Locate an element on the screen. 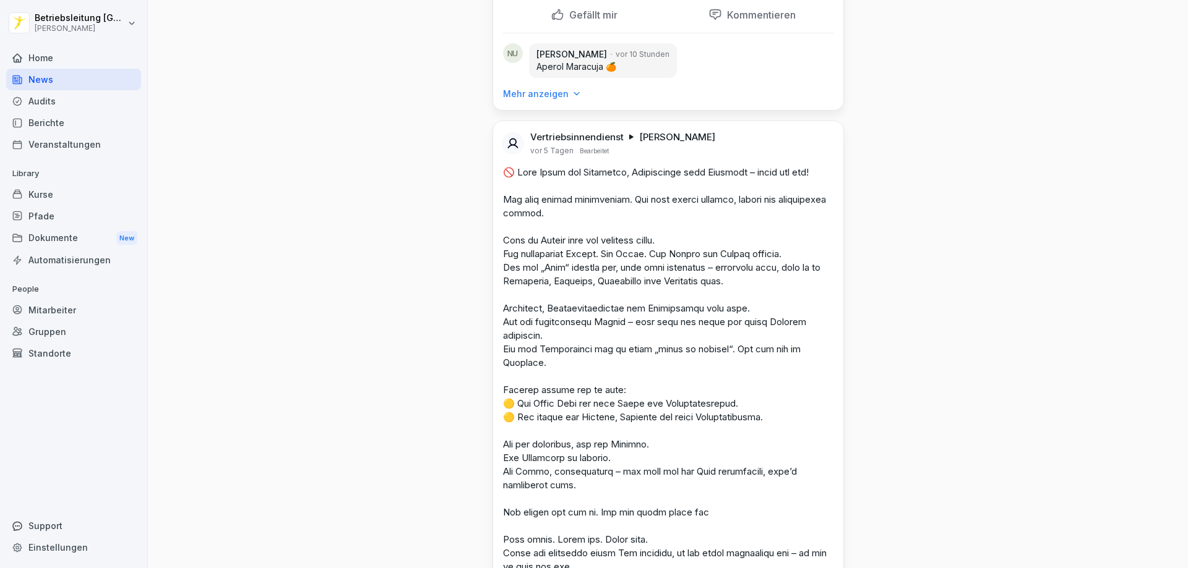 The height and width of the screenshot is (568, 1188). div: Home is located at coordinates (74, 58).